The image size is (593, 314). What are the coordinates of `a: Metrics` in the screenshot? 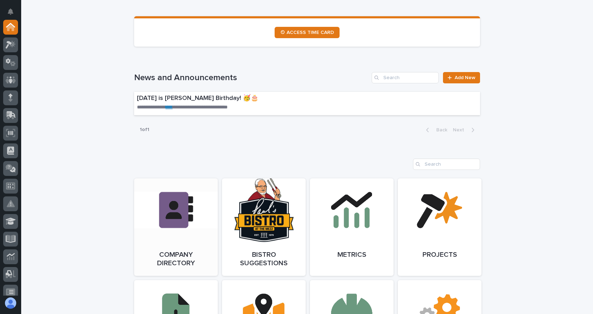 It's located at (352, 227).